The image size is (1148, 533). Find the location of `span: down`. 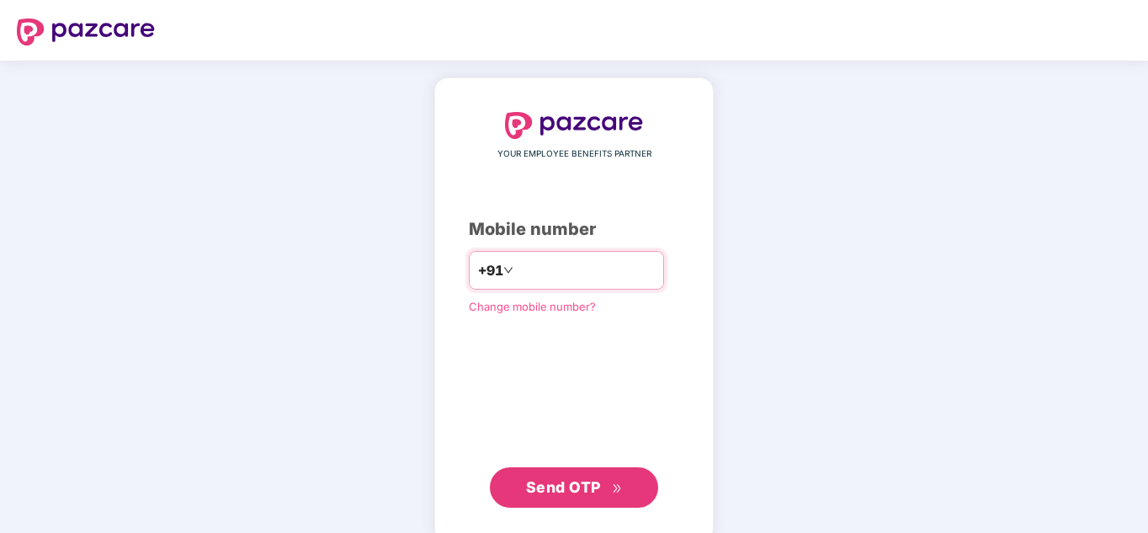

span: down is located at coordinates (508, 270).